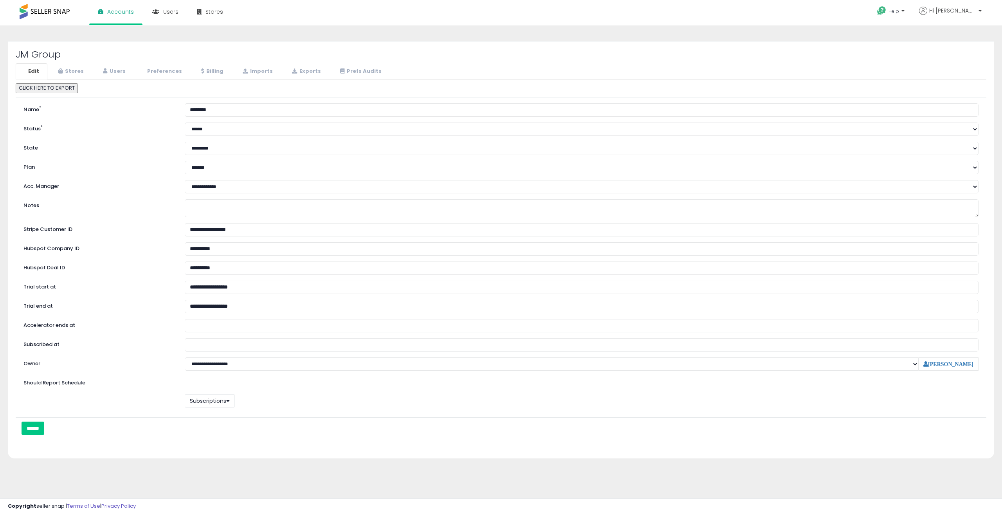 Image resolution: width=1002 pixels, height=514 pixels. What do you see at coordinates (98, 185) in the screenshot?
I see `label: Acc. Manager` at bounding box center [98, 185].